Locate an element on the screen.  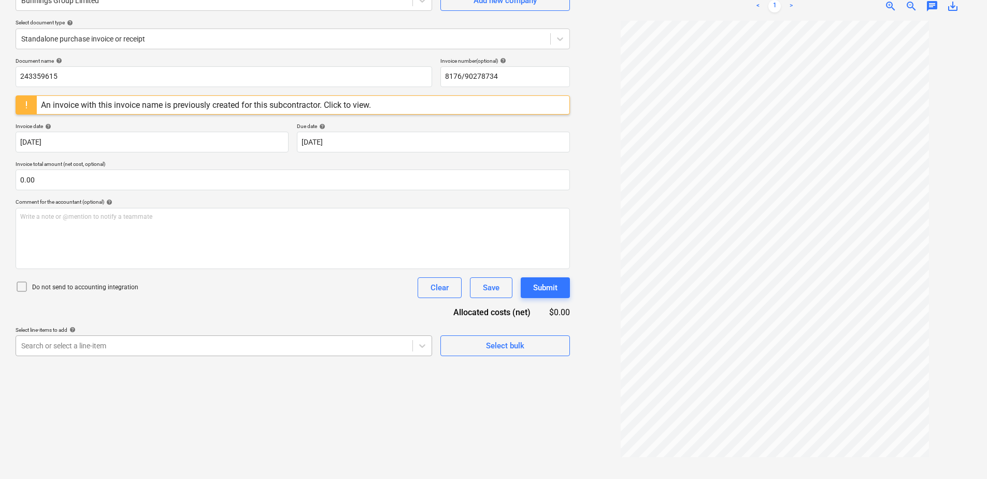
button: Select bulk is located at coordinates (505, 346).